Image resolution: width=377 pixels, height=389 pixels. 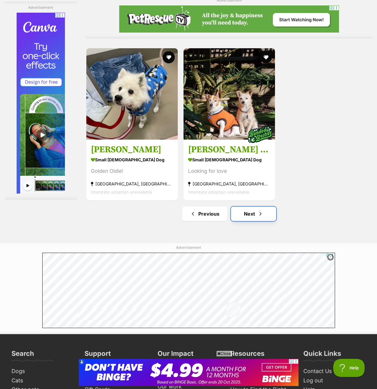 I want to click on h3: Our Impact, so click(x=175, y=356).